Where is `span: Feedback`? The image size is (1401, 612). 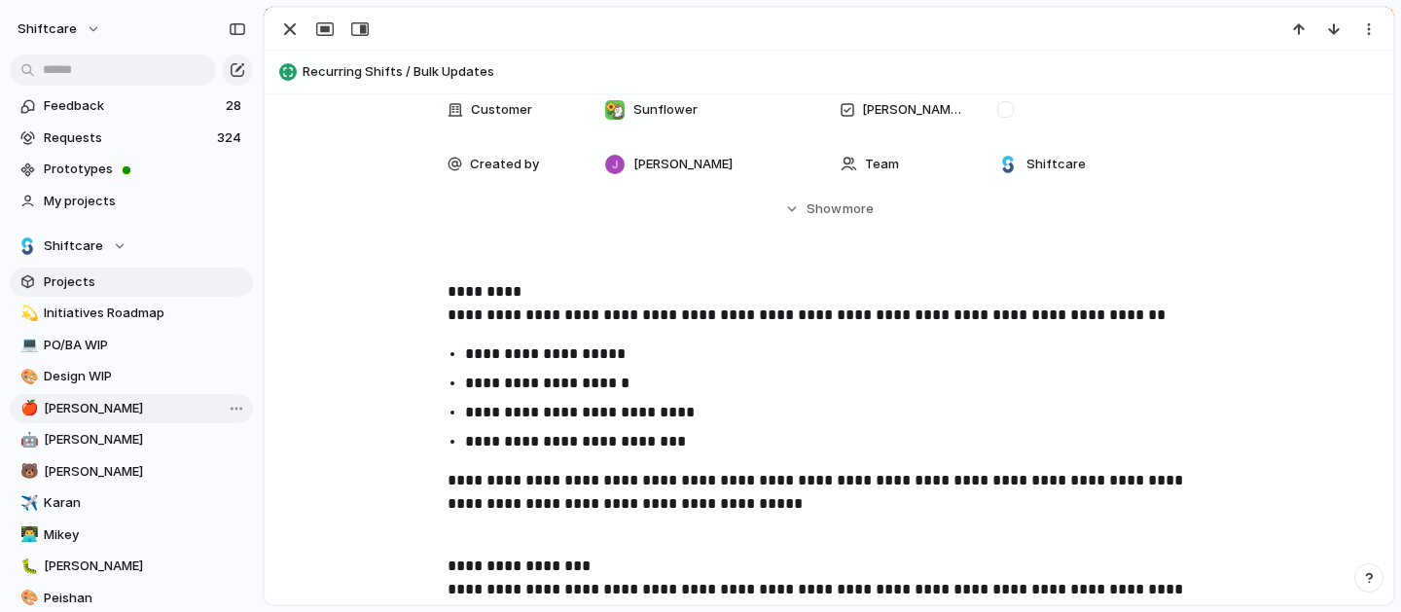 span: Feedback is located at coordinates (131, 106).